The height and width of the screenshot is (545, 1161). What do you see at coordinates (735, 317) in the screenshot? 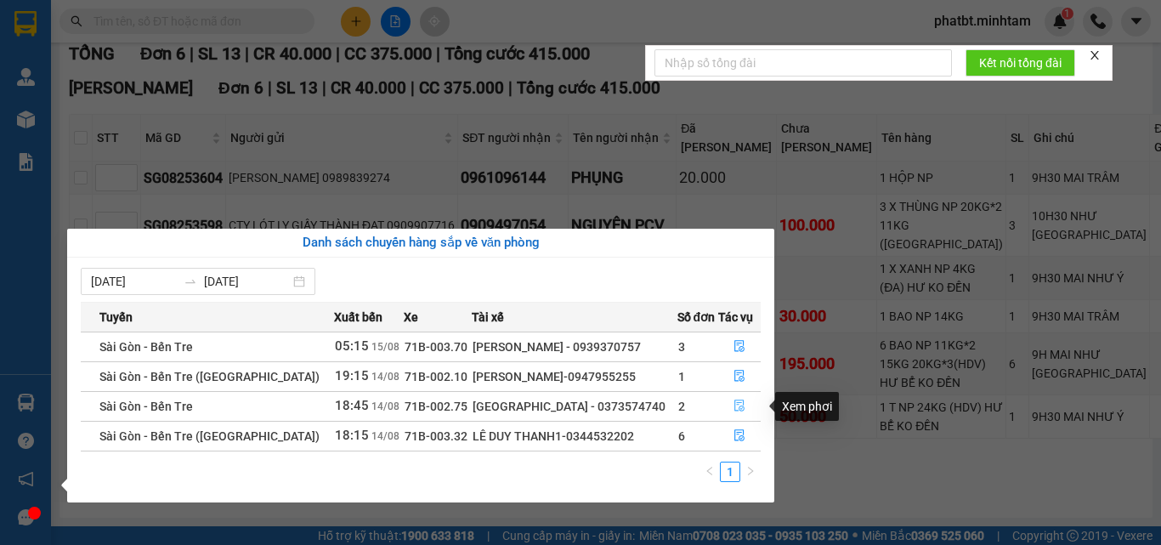
I see `span: Tác vụ` at bounding box center [735, 317].